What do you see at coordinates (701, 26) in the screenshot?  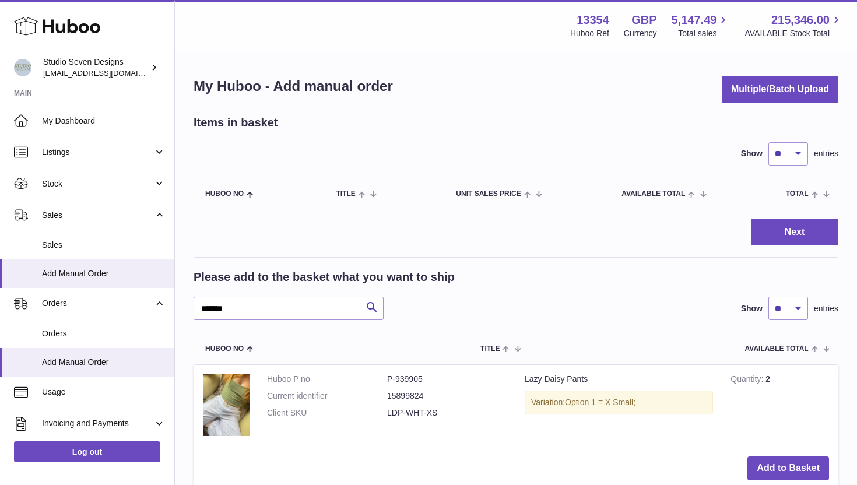 I see `a: 5,147.49 Total sales` at bounding box center [701, 26].